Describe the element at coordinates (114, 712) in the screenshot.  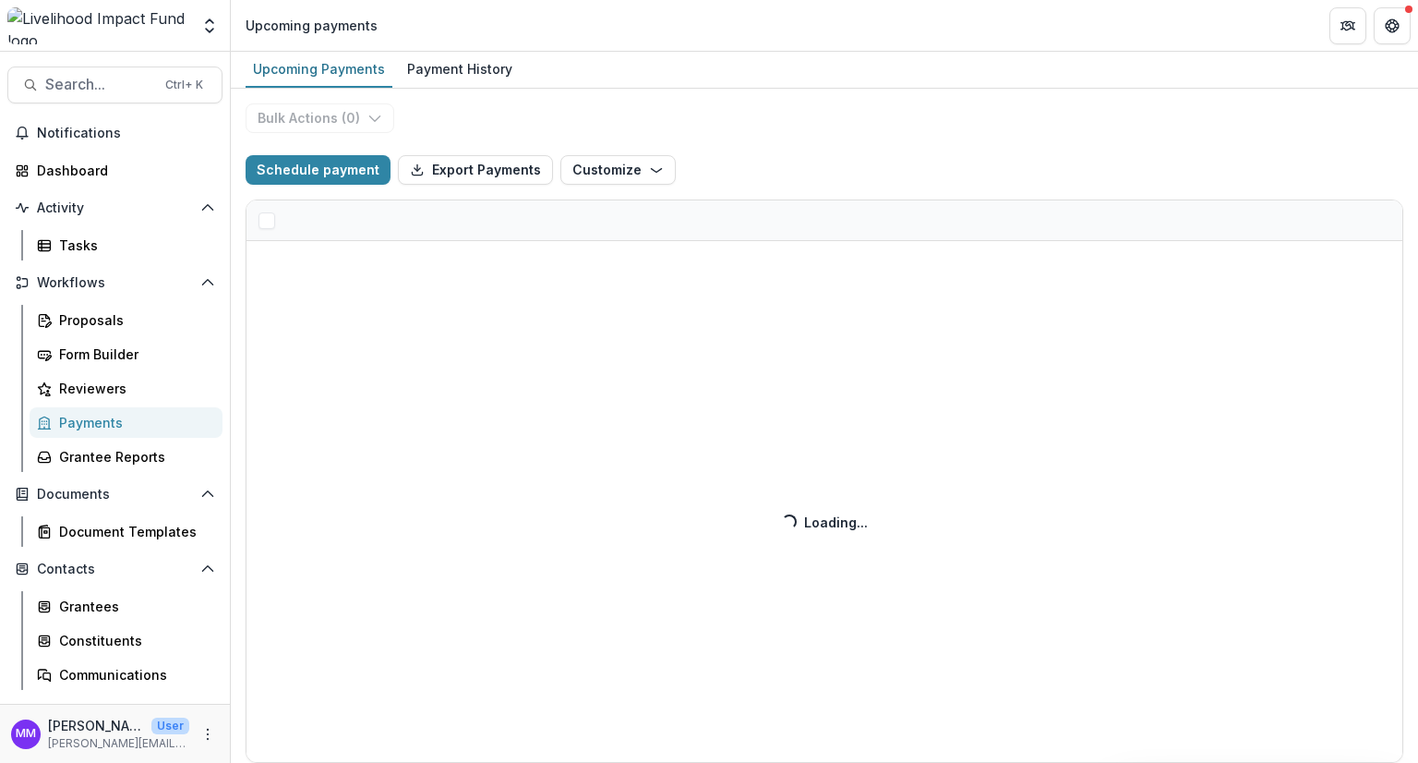
I see `button: Open Data & Reporting` at that location.